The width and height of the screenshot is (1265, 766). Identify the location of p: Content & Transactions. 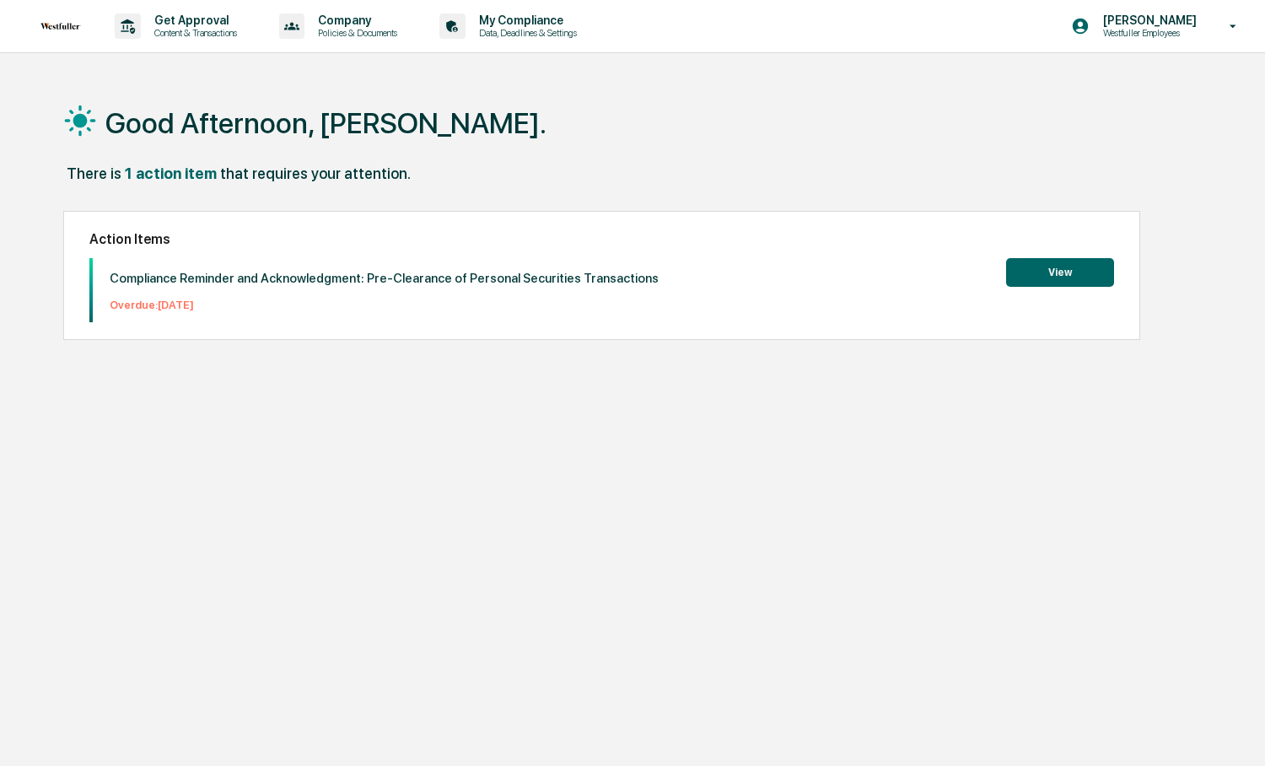
(193, 33).